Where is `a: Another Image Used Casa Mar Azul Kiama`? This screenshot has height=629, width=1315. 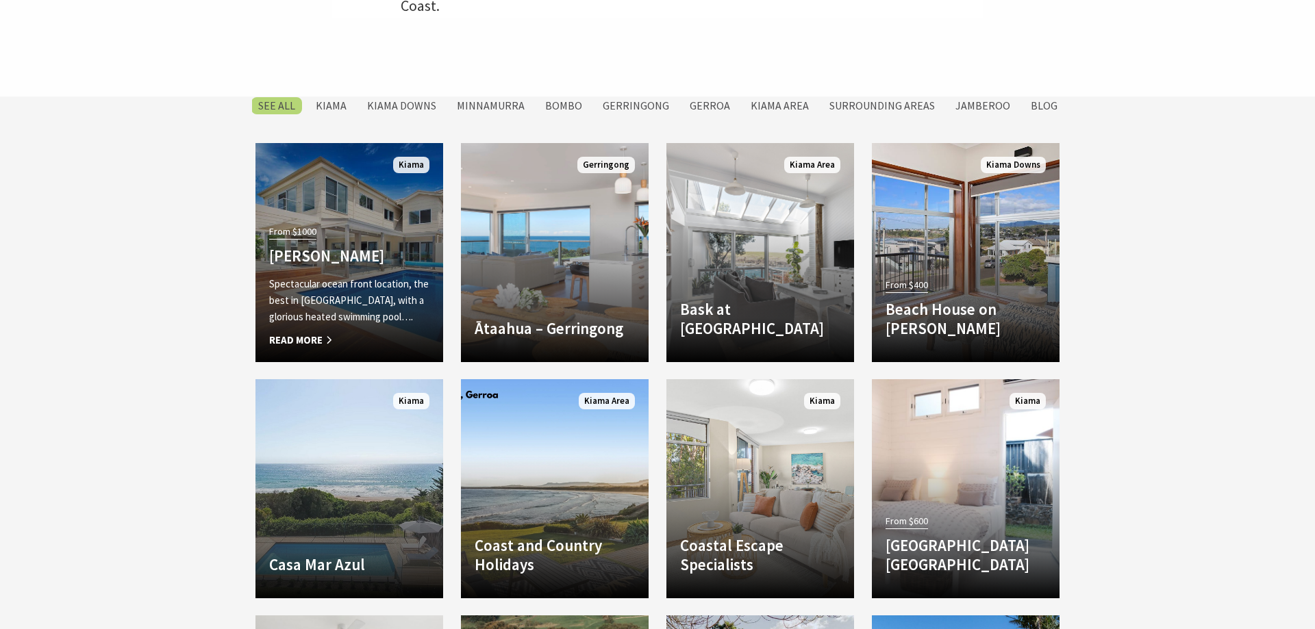 a: Another Image Used Casa Mar Azul Kiama is located at coordinates (349, 489).